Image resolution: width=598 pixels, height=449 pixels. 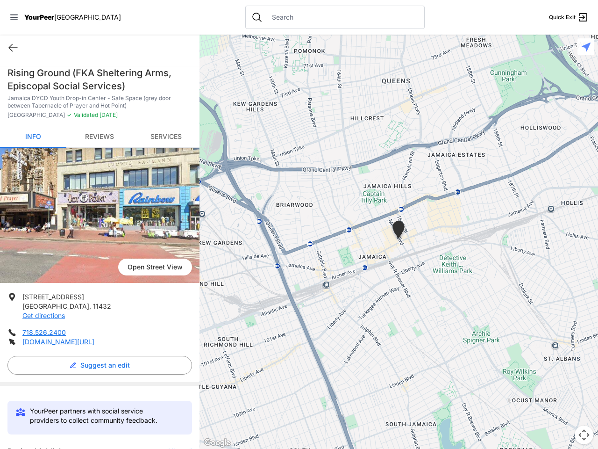 What do you see at coordinates (43, 315) in the screenshot?
I see `a: Get directions` at bounding box center [43, 315].